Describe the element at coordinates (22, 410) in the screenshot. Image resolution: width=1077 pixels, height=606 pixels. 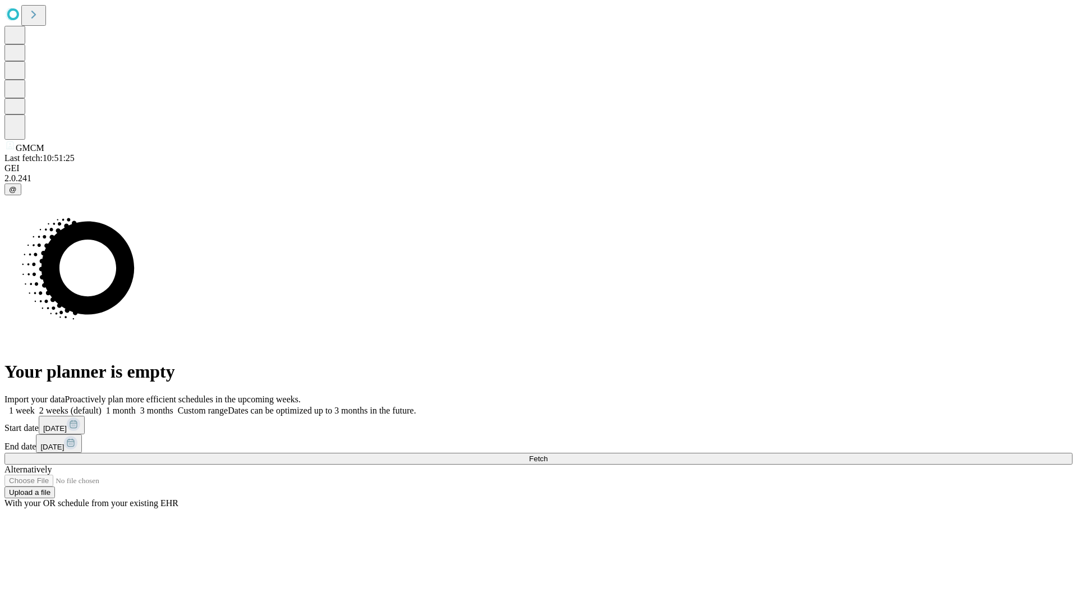
I see `span: 1 week` at that location.